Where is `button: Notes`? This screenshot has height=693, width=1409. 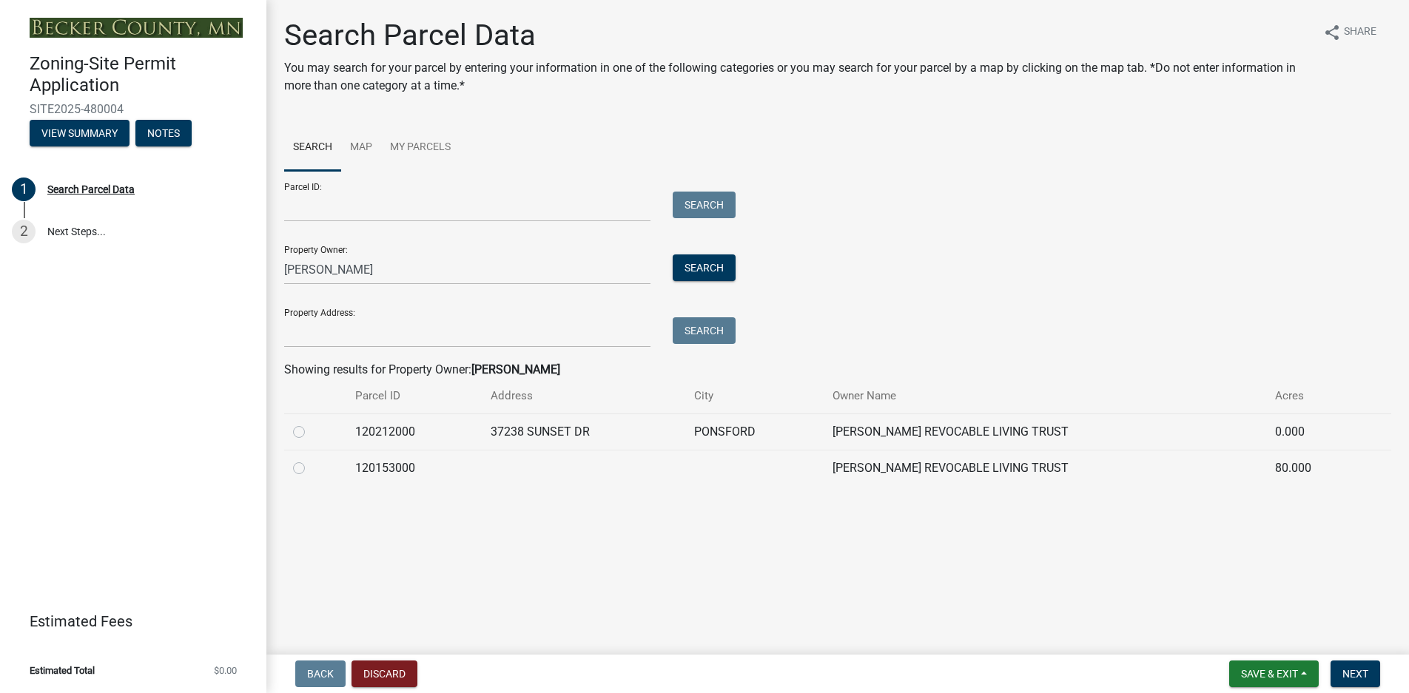
button: Notes is located at coordinates (164, 133).